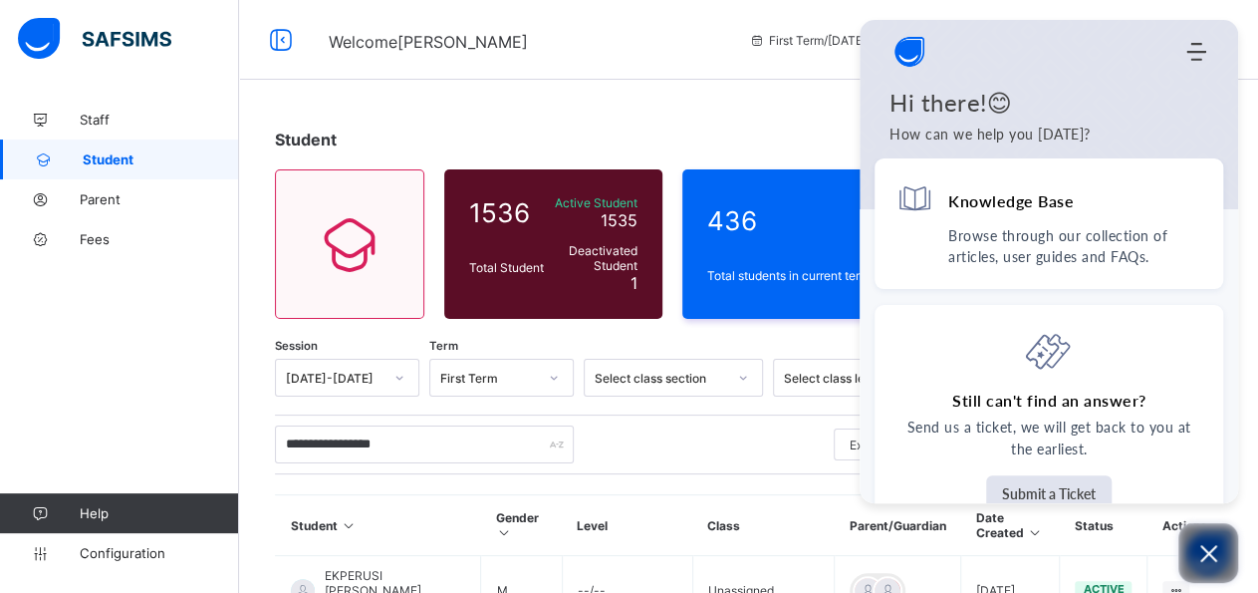  What do you see at coordinates (909, 52) in the screenshot?
I see `img: logo` at bounding box center [909, 52].